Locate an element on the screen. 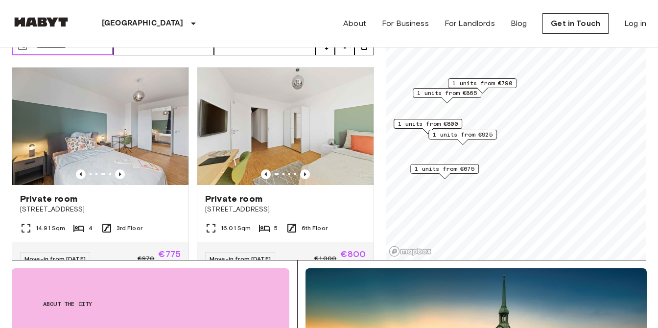 Image resolution: width=658 pixels, height=328 pixels. a: For Landlords is located at coordinates (470, 24).